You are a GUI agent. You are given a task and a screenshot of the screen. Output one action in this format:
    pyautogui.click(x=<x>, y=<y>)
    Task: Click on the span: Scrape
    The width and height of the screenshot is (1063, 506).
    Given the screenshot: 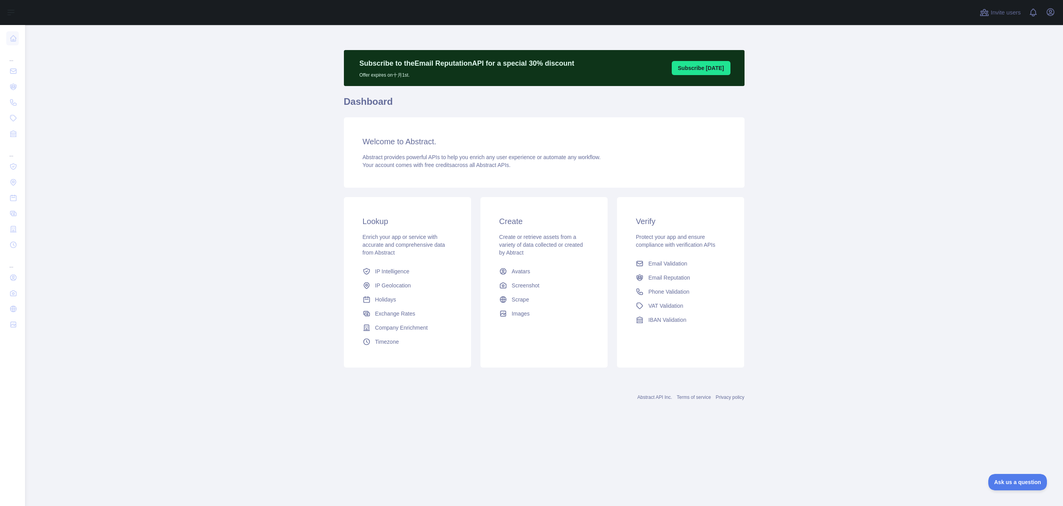 What is the action you would take?
    pyautogui.click(x=520, y=300)
    